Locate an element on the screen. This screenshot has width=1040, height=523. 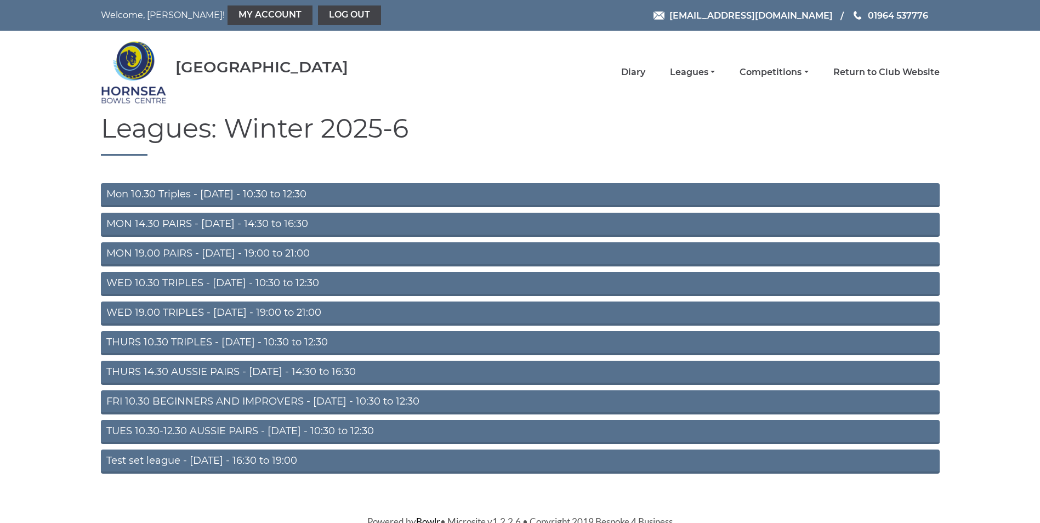
span: 01964 537776 is located at coordinates (898, 15).